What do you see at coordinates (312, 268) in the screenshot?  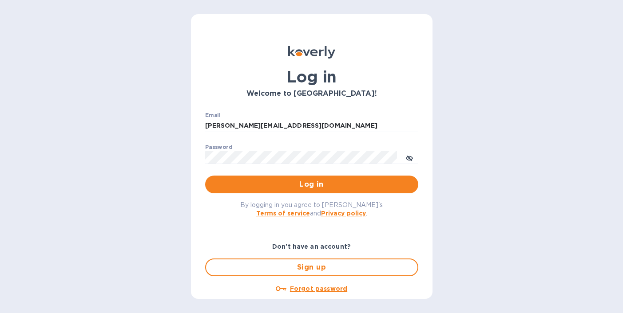 I see `button: Sign up` at bounding box center [312, 268].